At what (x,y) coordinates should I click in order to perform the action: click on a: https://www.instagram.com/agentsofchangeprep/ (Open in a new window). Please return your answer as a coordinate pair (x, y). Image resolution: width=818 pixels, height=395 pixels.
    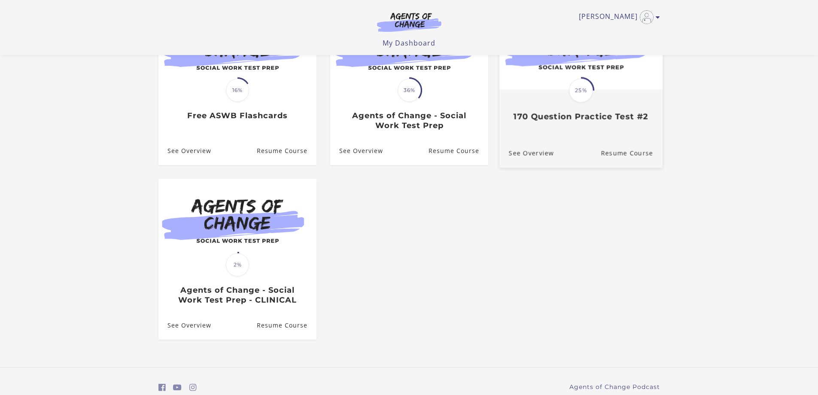
    Looking at the image, I should click on (193, 387).